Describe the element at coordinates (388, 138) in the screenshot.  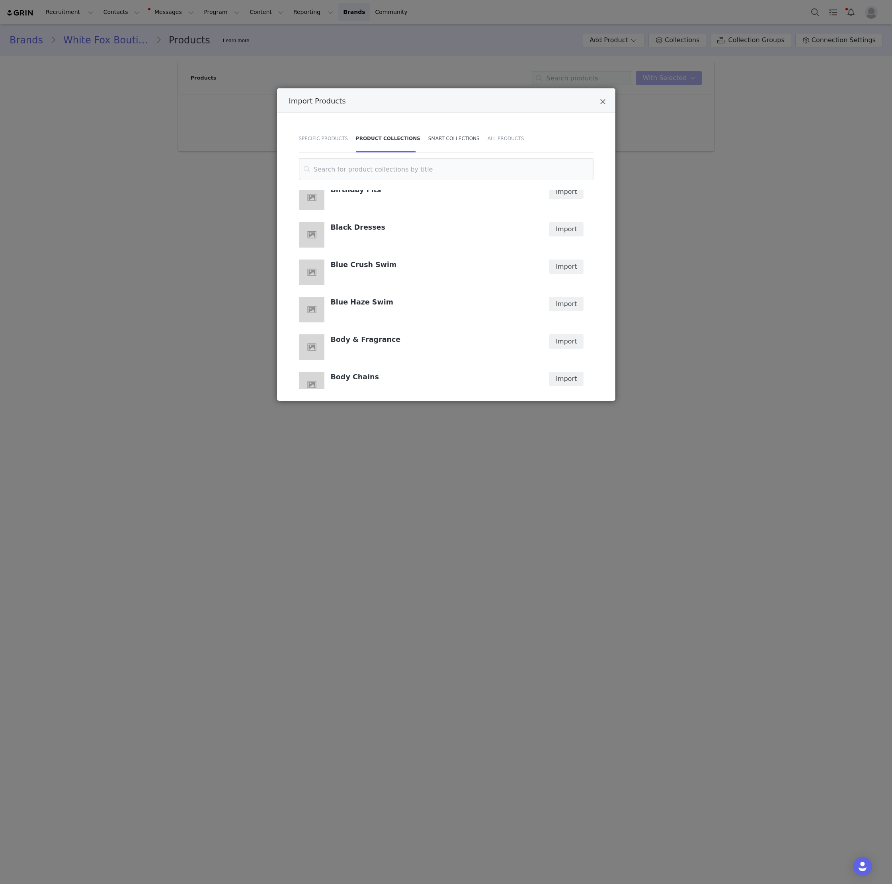
I see `div: Product Collections` at that location.